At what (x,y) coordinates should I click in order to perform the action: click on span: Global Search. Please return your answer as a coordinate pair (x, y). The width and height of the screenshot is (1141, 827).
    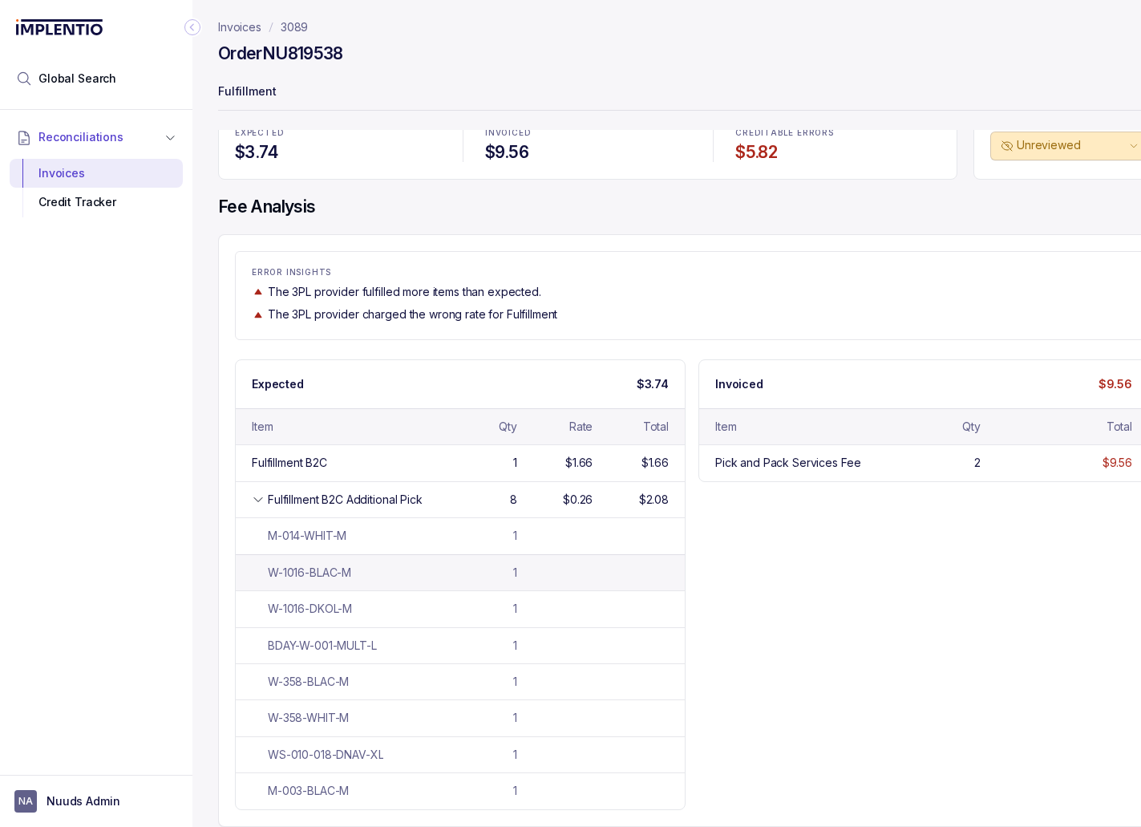
    Looking at the image, I should click on (77, 79).